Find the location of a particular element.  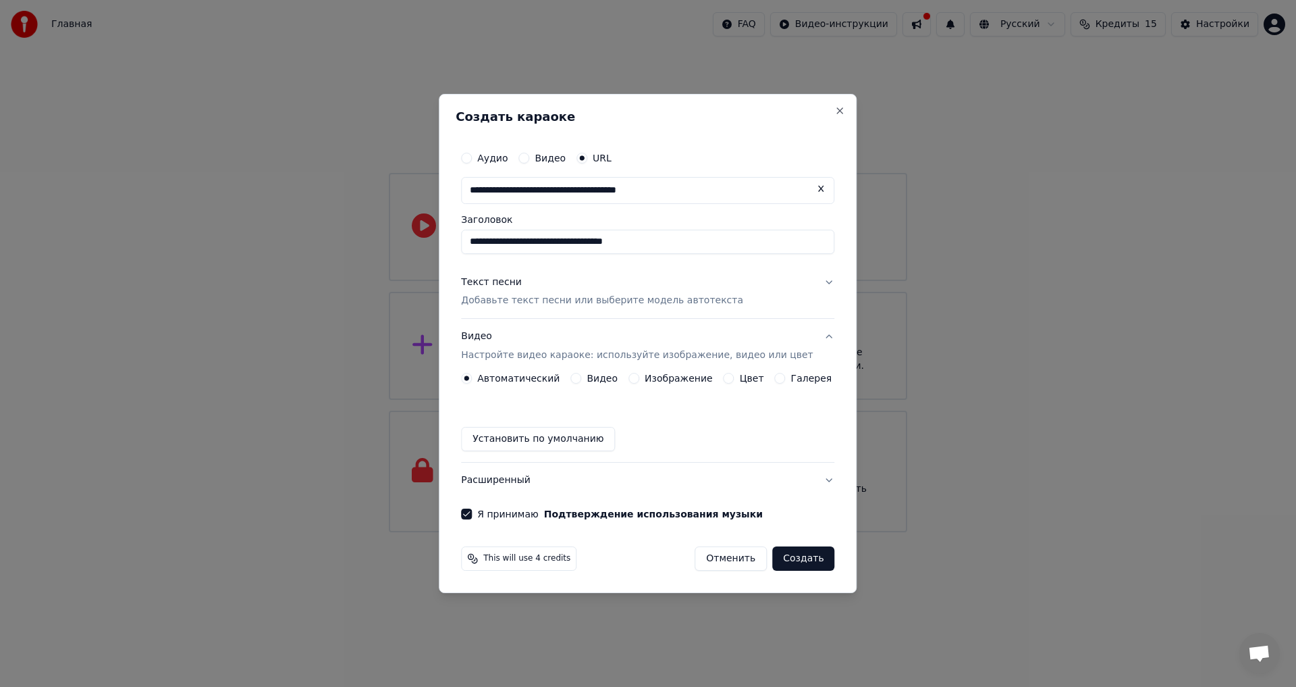

button: Отменить is located at coordinates (731, 558).